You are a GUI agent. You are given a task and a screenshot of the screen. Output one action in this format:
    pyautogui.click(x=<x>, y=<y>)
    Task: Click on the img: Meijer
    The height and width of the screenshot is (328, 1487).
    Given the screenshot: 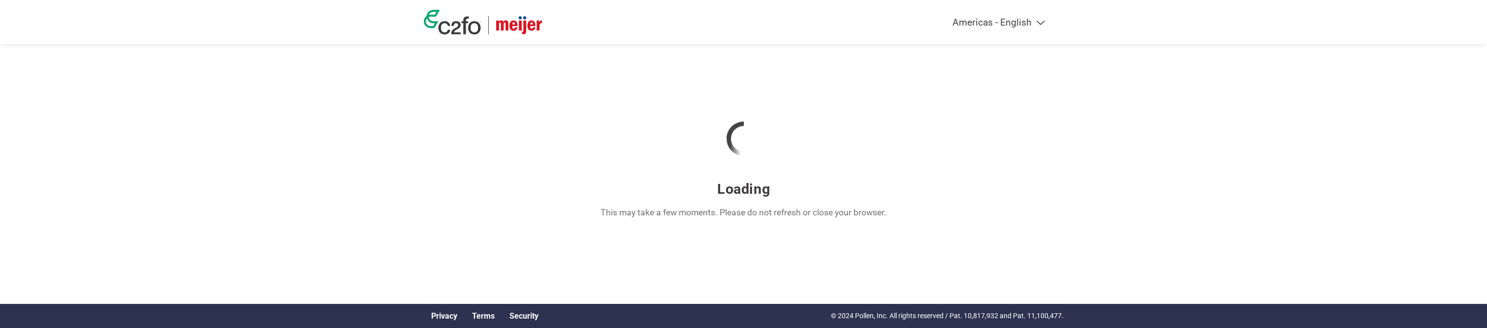 What is the action you would take?
    pyautogui.click(x=519, y=25)
    